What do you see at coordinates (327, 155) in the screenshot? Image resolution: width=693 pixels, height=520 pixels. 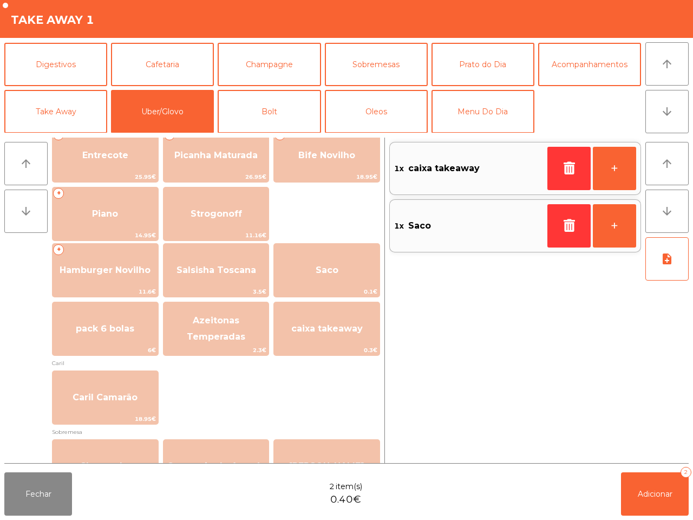 I see `span: Bife Novilho` at bounding box center [327, 155].